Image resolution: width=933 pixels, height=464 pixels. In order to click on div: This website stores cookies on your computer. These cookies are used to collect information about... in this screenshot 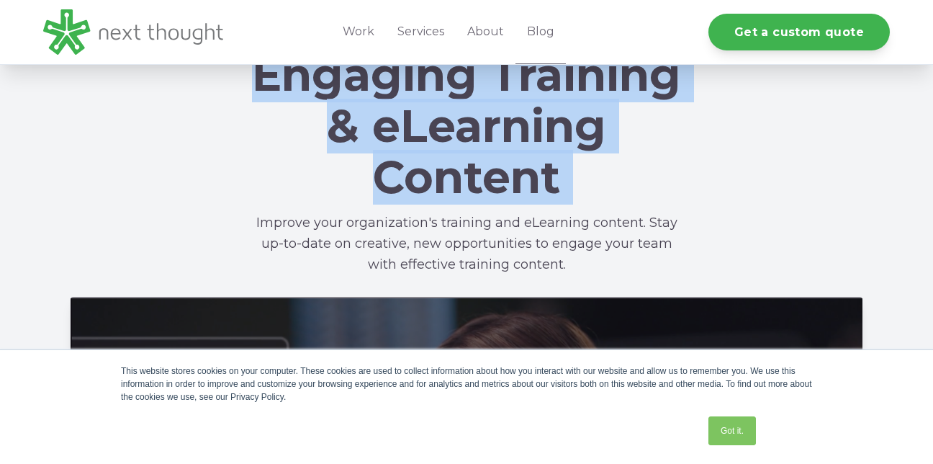, I will do `click(467, 384)`.